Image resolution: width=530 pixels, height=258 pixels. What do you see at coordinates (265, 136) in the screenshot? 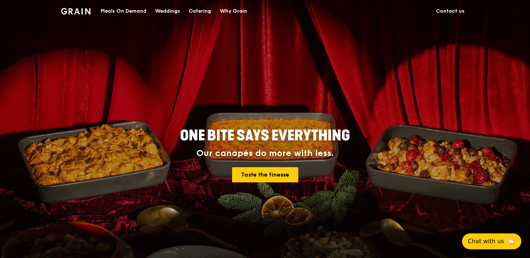
I see `span: ONE BITE SAYS EVERYTHING` at bounding box center [265, 136].